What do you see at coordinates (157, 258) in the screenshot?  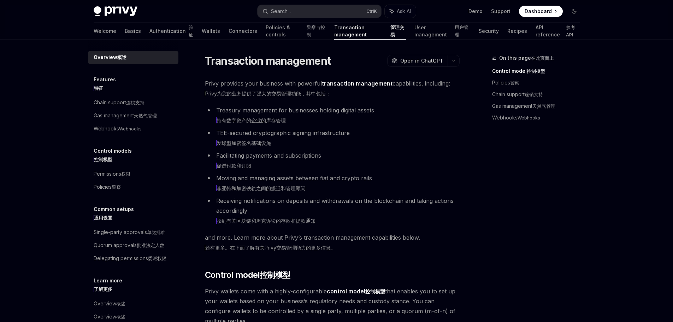 I see `xt-content: 委派权限` at bounding box center [157, 258].